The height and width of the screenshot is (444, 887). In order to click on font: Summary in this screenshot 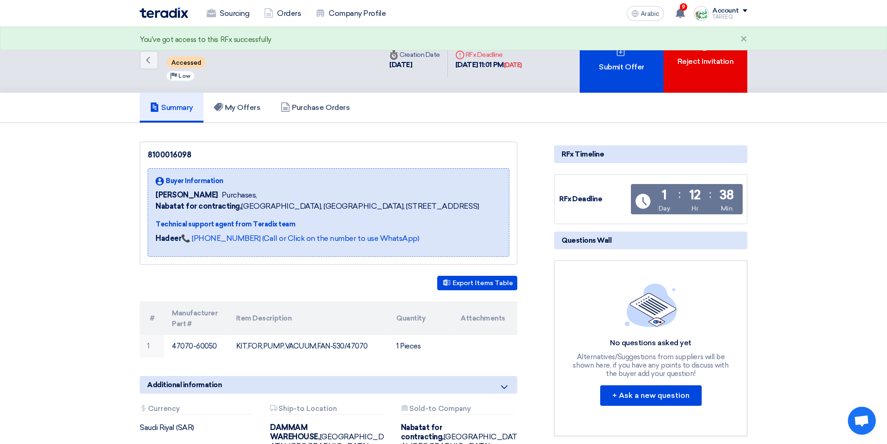, I will do `click(177, 107)`.